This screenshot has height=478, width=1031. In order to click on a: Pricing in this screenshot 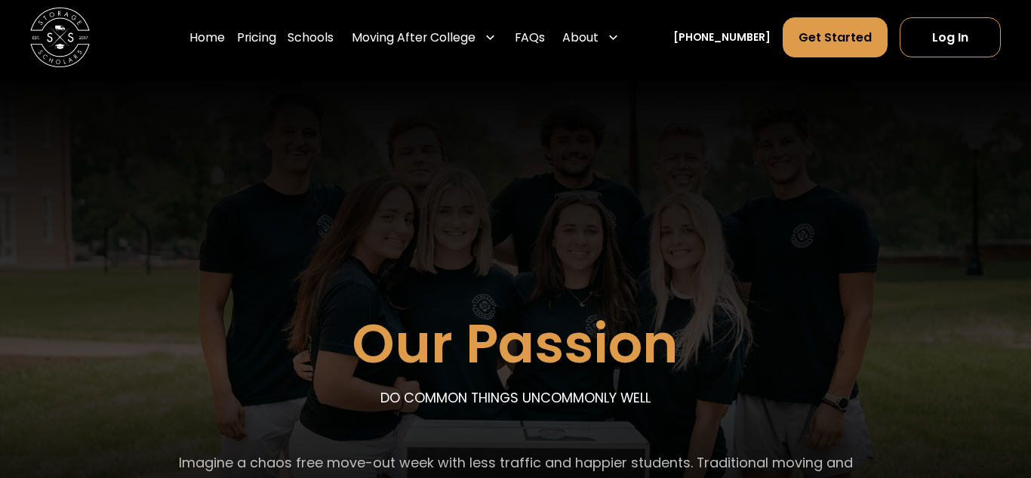, I will do `click(257, 37)`.